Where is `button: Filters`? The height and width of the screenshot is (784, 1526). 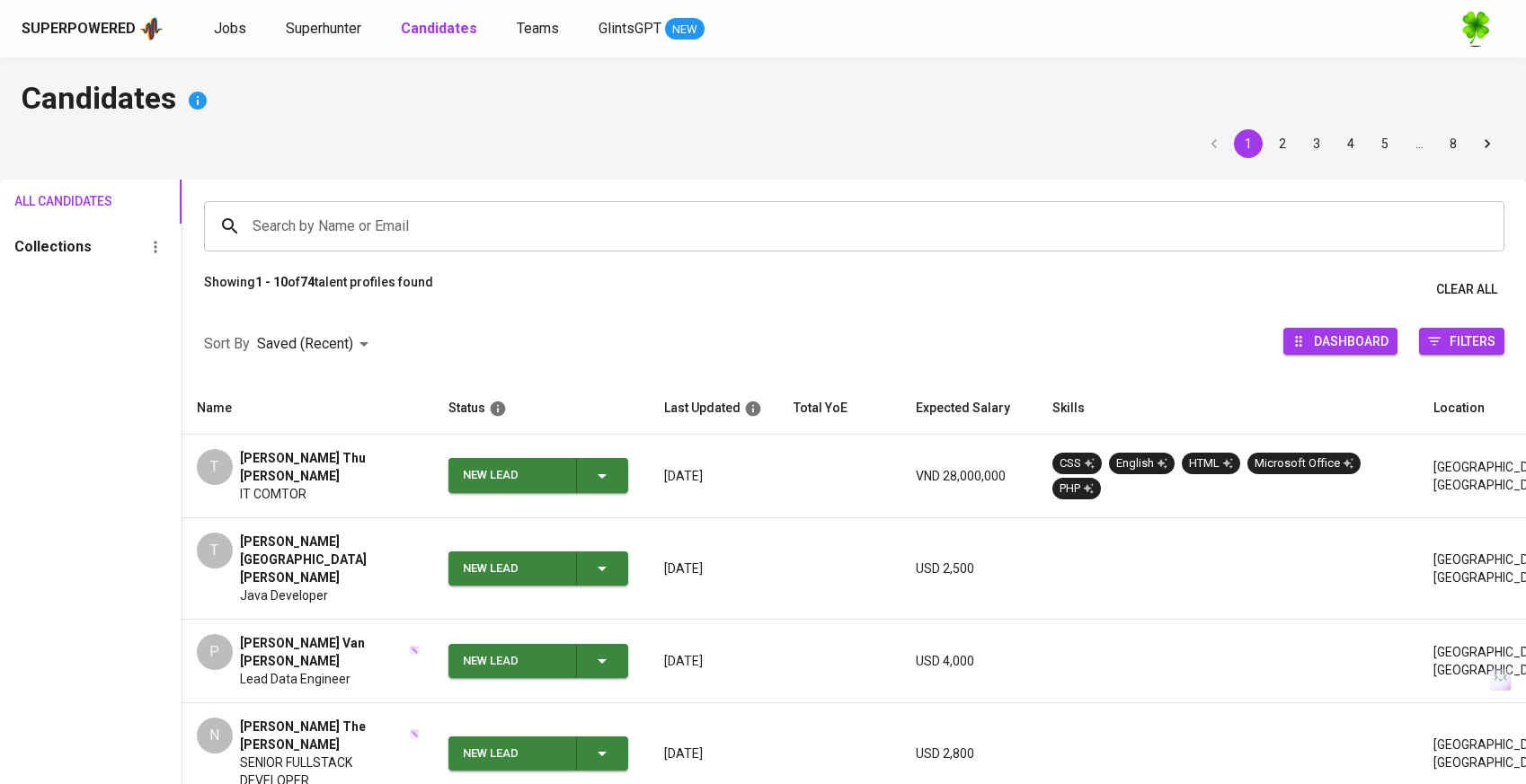
button: Filters is located at coordinates (1461, 341).